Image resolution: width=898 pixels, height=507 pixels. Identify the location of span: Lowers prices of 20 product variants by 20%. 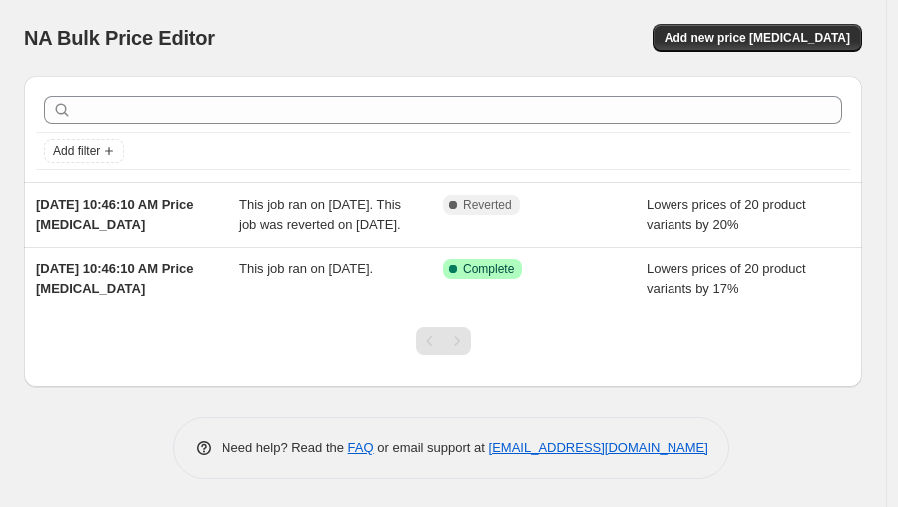
(726, 213).